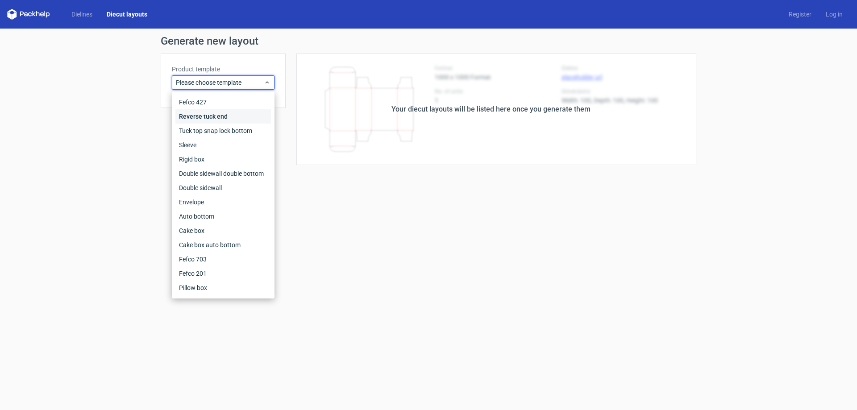 This screenshot has height=410, width=857. I want to click on div: Double sidewall, so click(223, 188).